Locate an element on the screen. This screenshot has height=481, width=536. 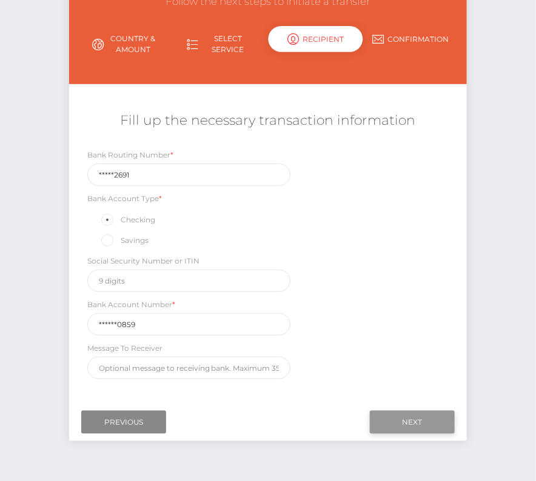
label: Bank Routing Number is located at coordinates (130, 155).